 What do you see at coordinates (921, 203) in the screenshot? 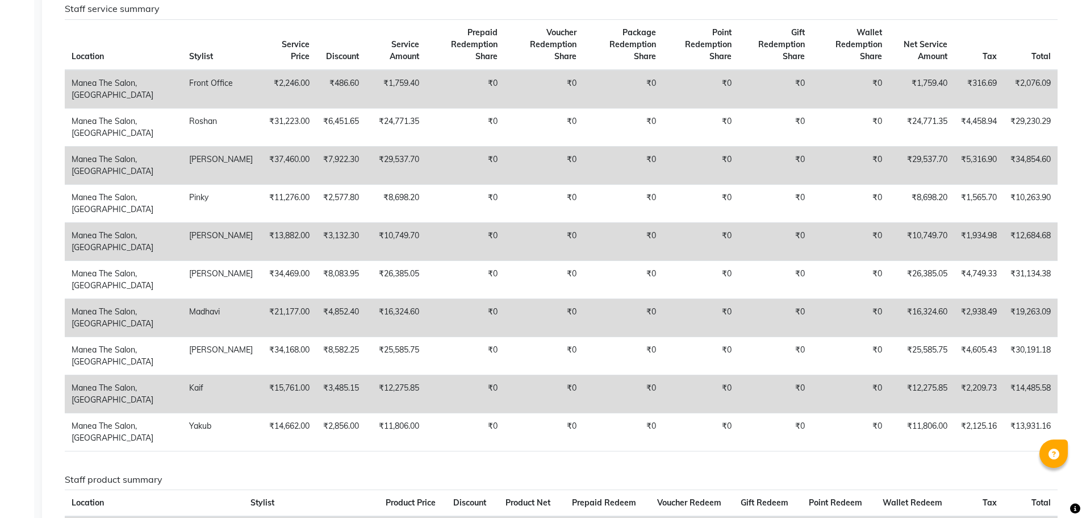
I see `td: ₹8,698.20` at bounding box center [921, 203].